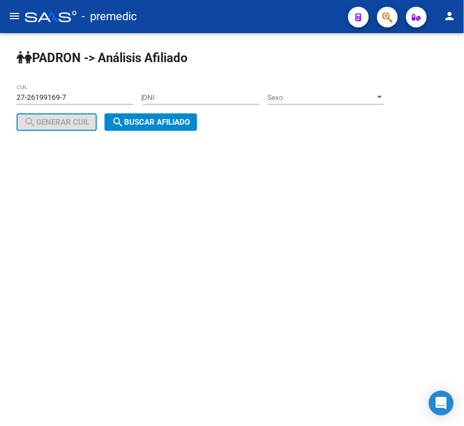 This screenshot has width=464, height=426. Describe the element at coordinates (14, 16) in the screenshot. I see `mat-icon: menu` at that location.